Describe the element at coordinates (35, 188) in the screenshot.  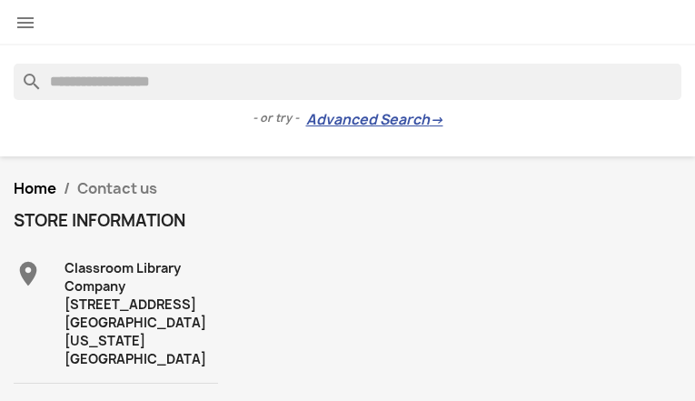
I see `a: Home` at that location.